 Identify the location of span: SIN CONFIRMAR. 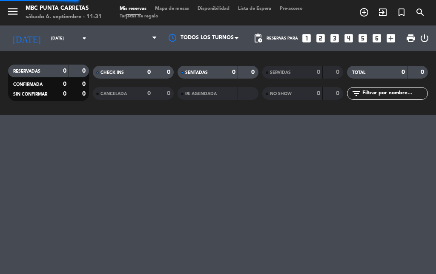
(30, 94).